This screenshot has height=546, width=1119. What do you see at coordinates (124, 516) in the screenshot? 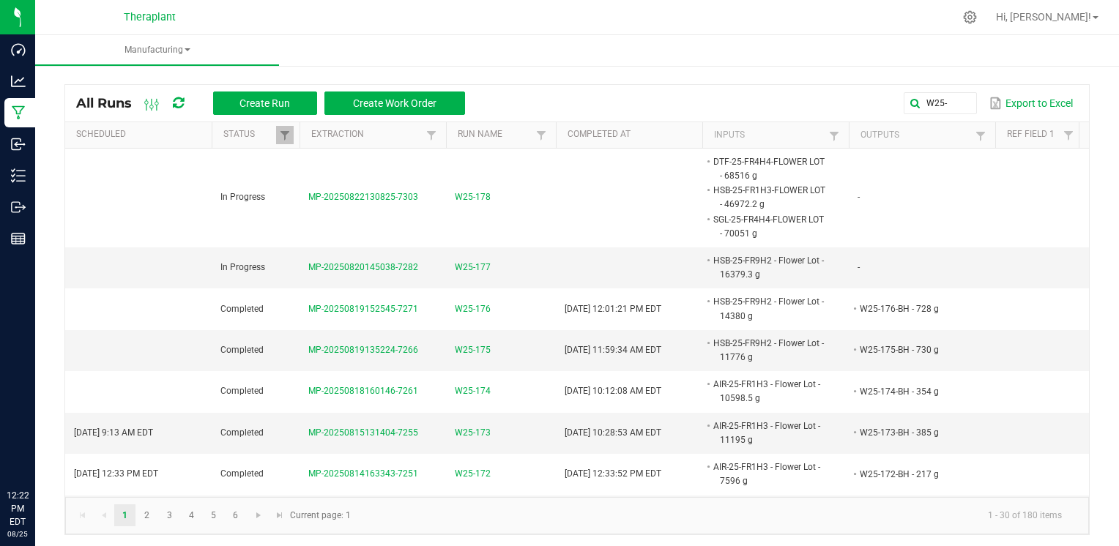
I see `a: Page 1` at bounding box center [124, 516].